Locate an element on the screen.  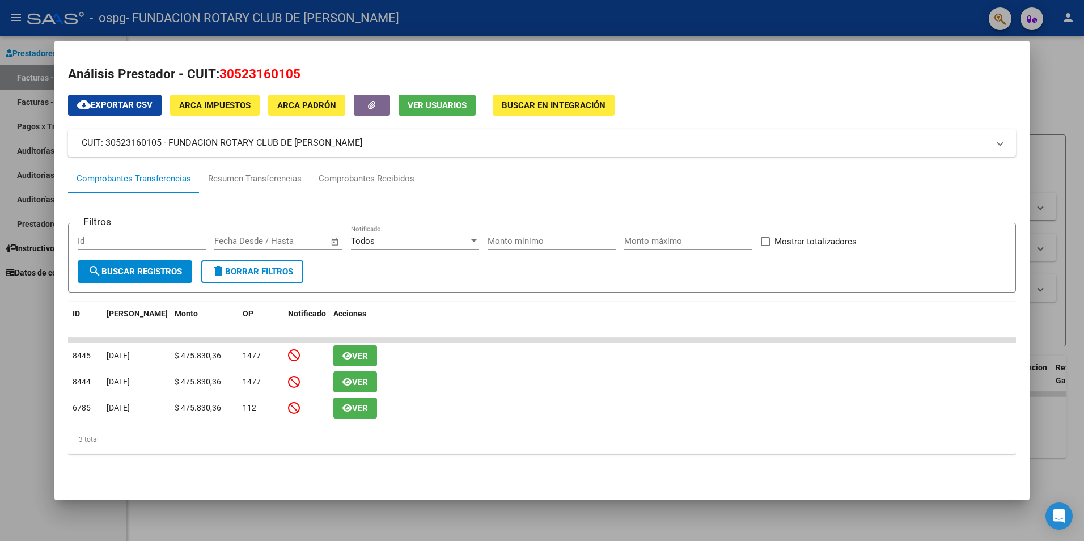
input: End date is located at coordinates (289, 241).